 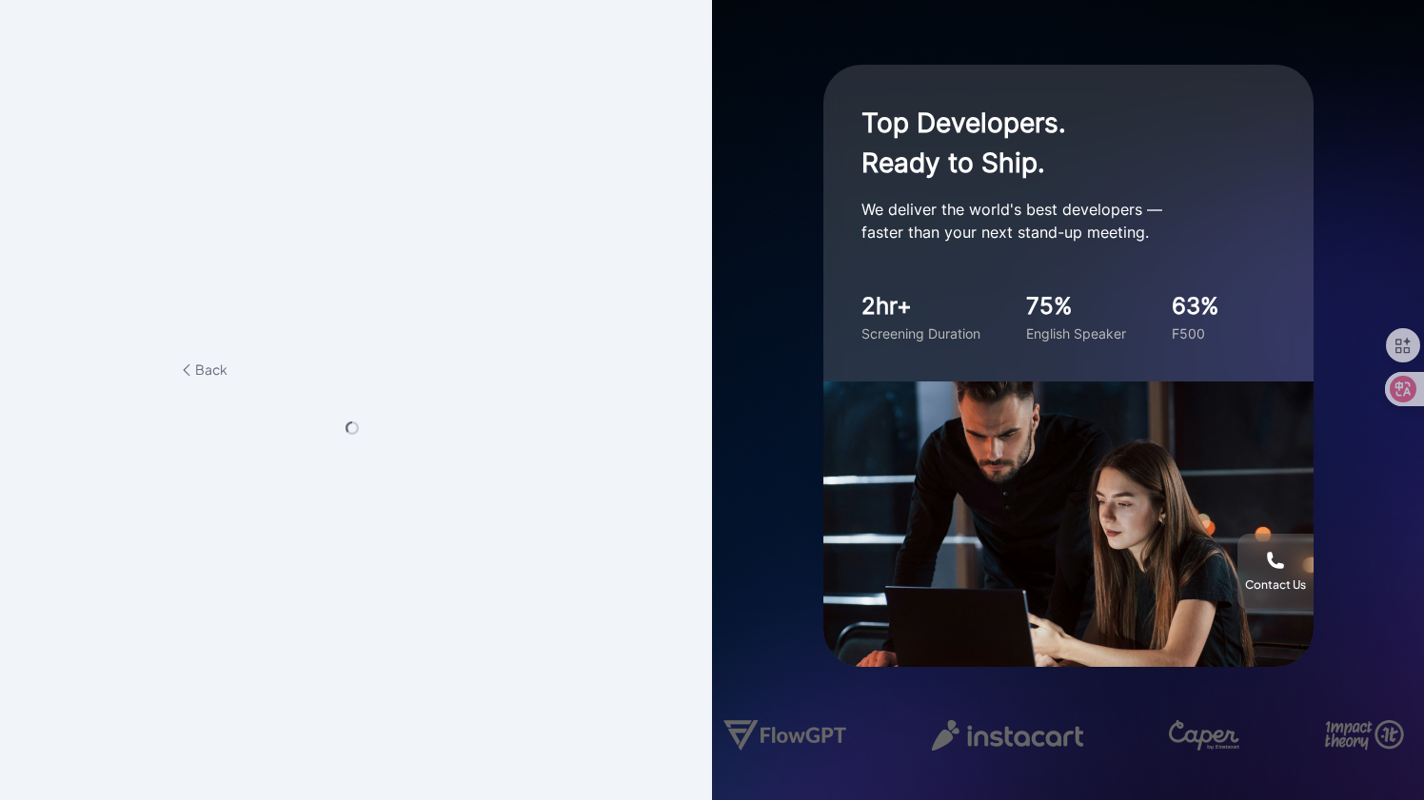 What do you see at coordinates (1195, 333) in the screenshot?
I see `div: F500` at bounding box center [1195, 333].